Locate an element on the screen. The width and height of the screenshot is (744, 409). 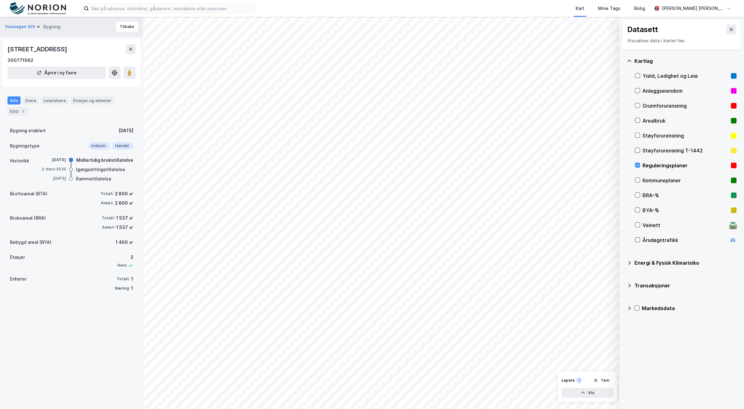
div: Kart is located at coordinates (580, 8).